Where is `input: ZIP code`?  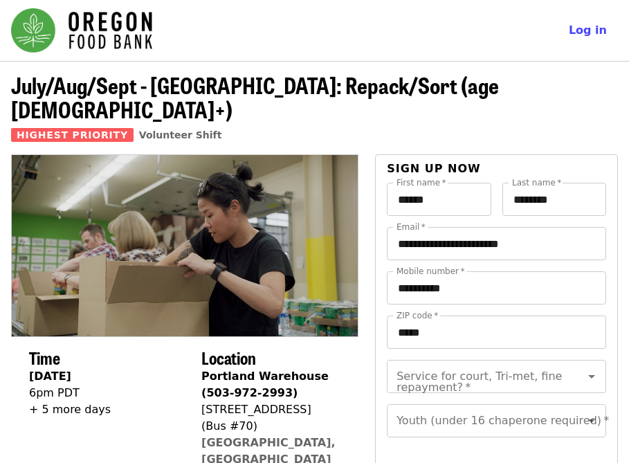
input: ZIP code is located at coordinates (497, 332).